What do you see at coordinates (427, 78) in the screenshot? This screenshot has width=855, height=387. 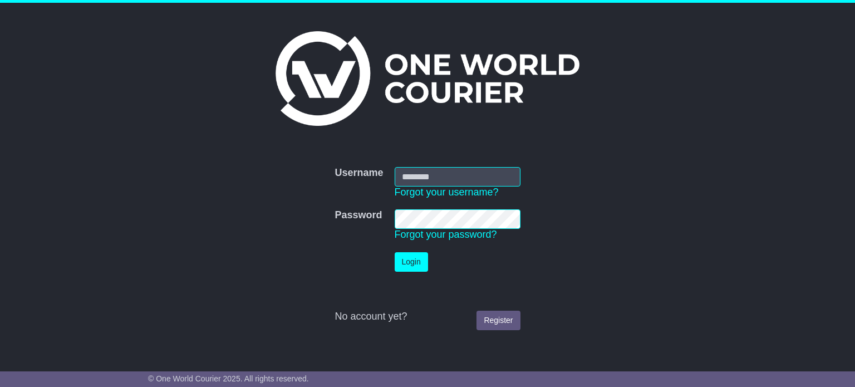 I see `img: One World` at bounding box center [427, 78].